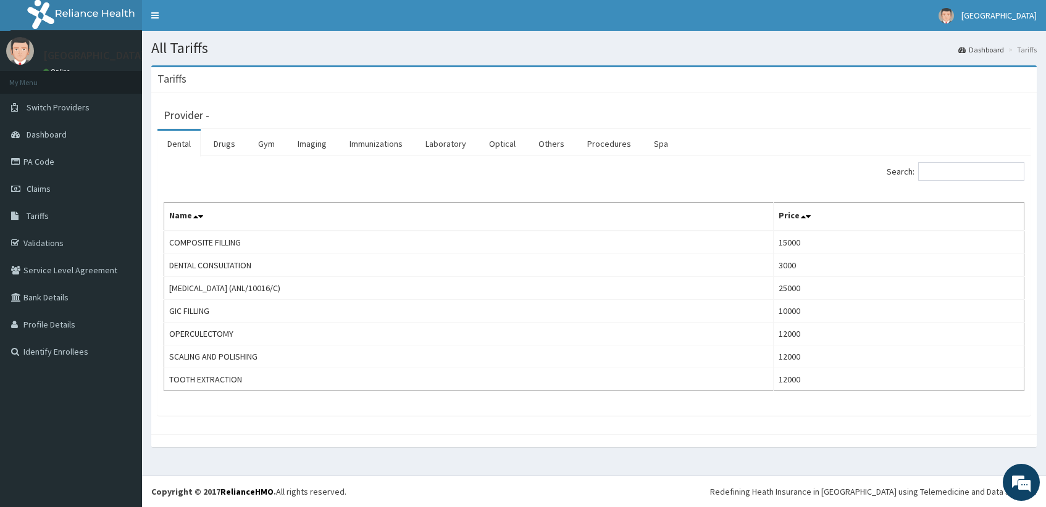  Describe the element at coordinates (38, 189) in the screenshot. I see `span: Claims` at that location.